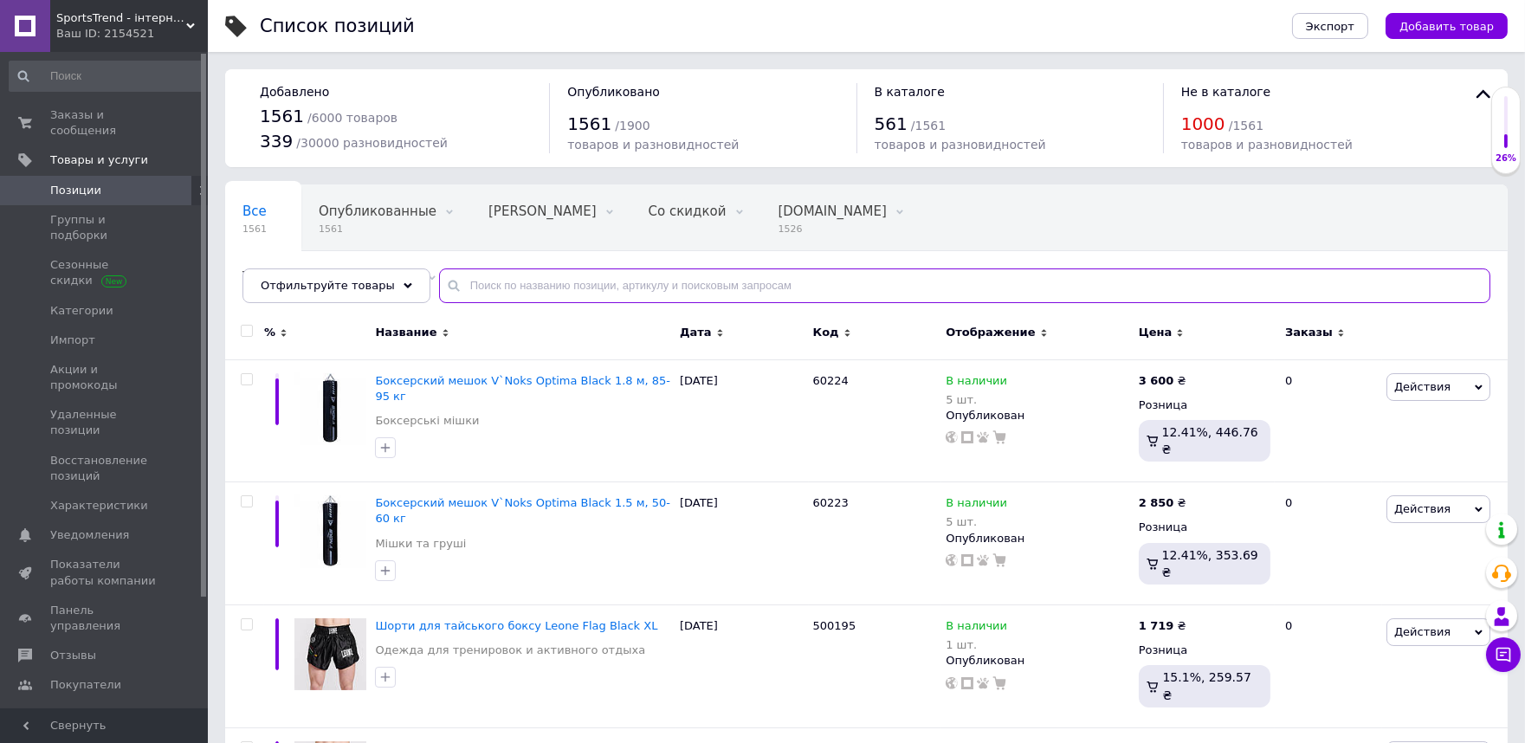  Describe the element at coordinates (522, 510) in the screenshot. I see `span: Боксерский мешок V`Noks Optima Black 1.5 м, 50-60 кг` at that location.